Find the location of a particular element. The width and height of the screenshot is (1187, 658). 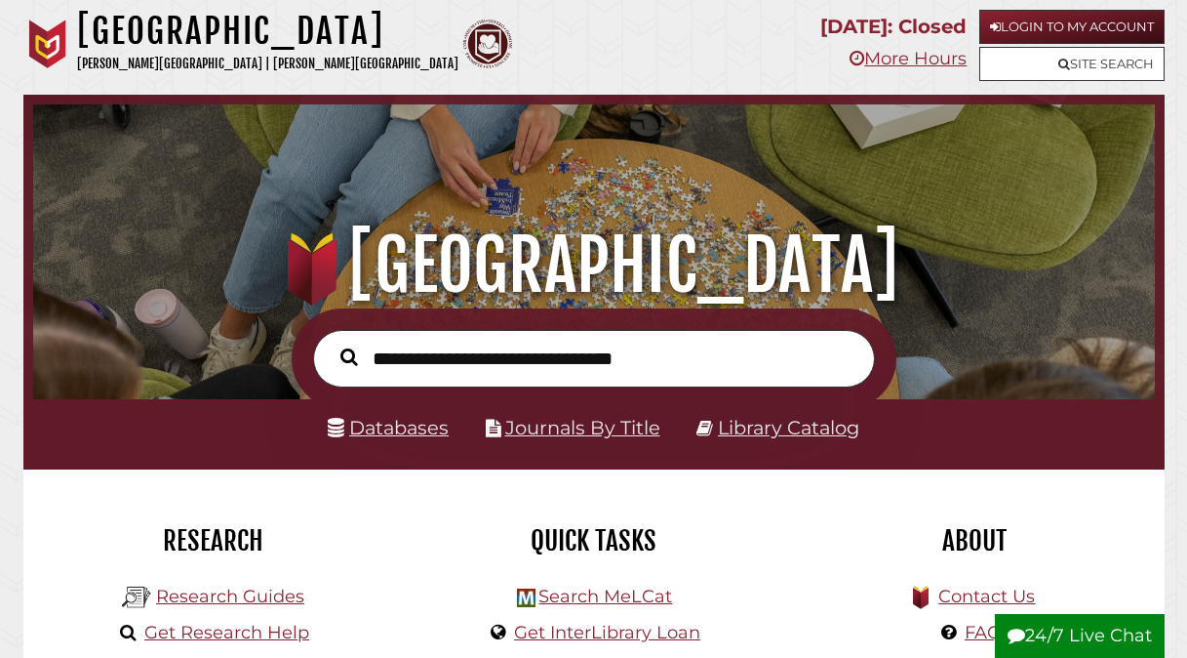

a: Search MeLCat is located at coordinates (605, 596).